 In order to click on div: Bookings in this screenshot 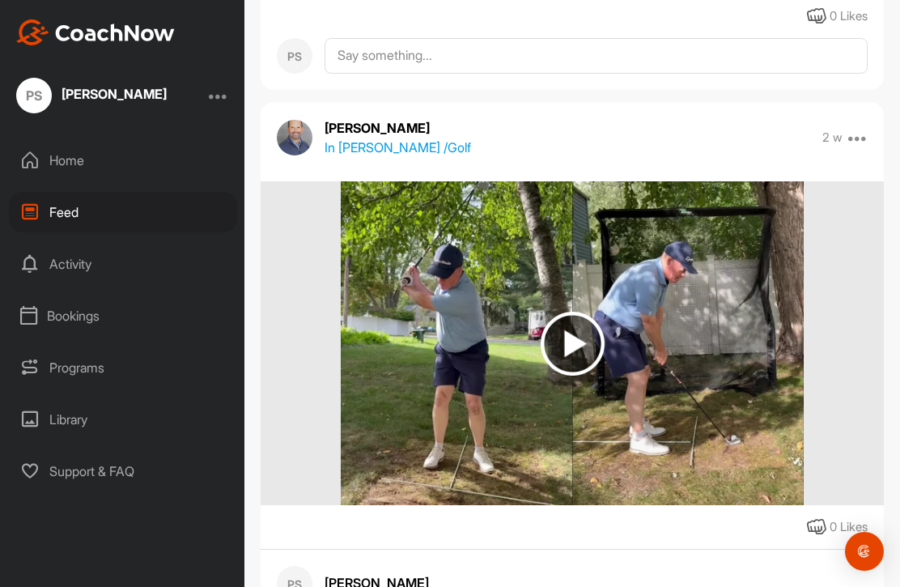, I will do `click(123, 316)`.